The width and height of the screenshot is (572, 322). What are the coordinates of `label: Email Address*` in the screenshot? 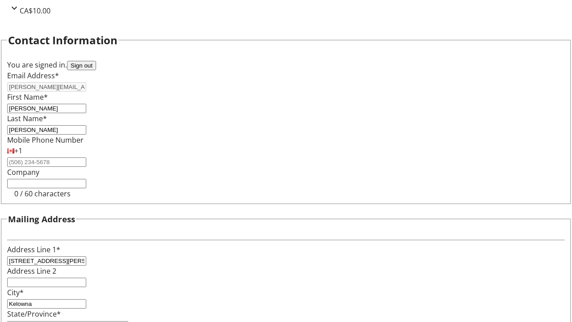 It's located at (33, 76).